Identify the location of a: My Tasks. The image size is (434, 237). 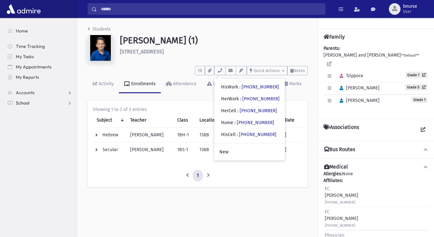
(40, 57).